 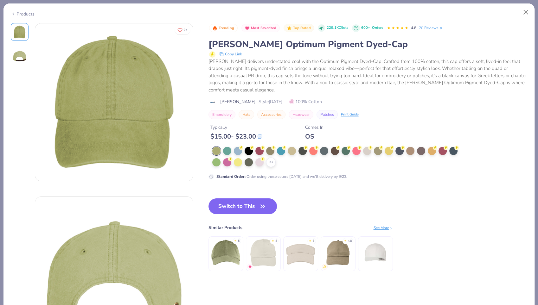 What do you see at coordinates (243, 206) in the screenshot?
I see `button: Switch to This` at bounding box center [243, 206].